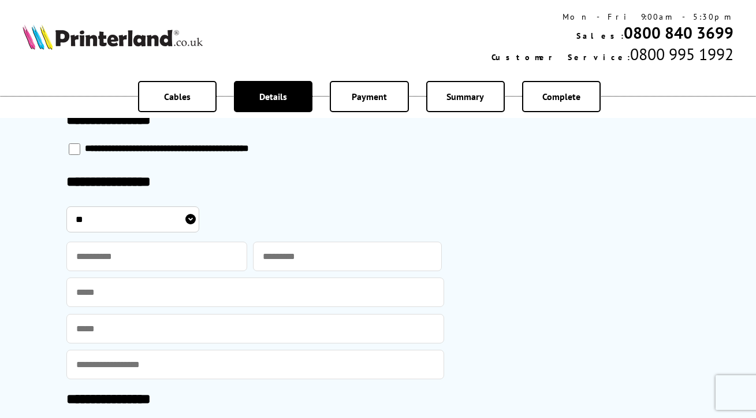 Image resolution: width=756 pixels, height=418 pixels. Describe the element at coordinates (600, 36) in the screenshot. I see `span: Sales:` at that location.